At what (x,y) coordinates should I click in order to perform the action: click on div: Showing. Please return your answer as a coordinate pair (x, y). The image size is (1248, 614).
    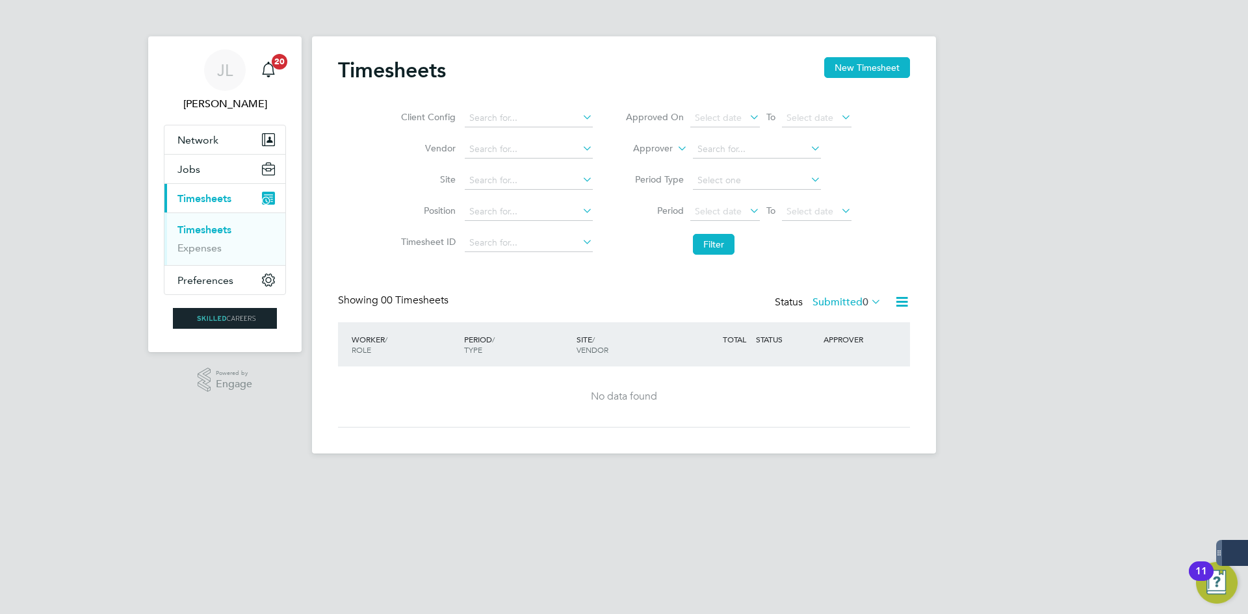
    Looking at the image, I should click on (395, 300).